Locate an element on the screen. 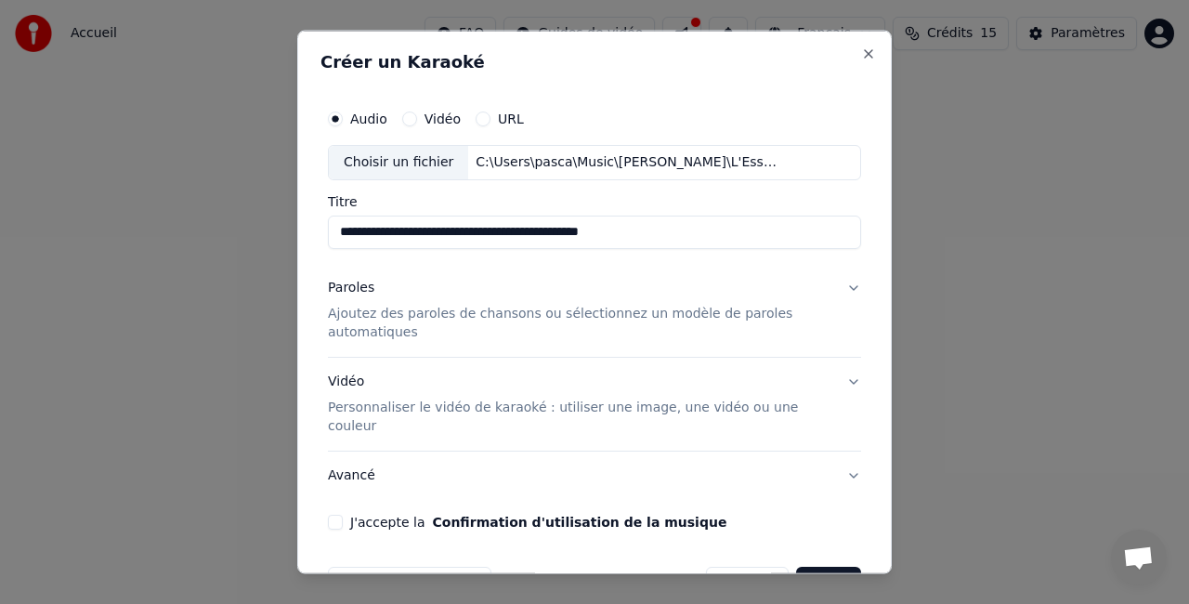  label: Audio is located at coordinates (369, 119).